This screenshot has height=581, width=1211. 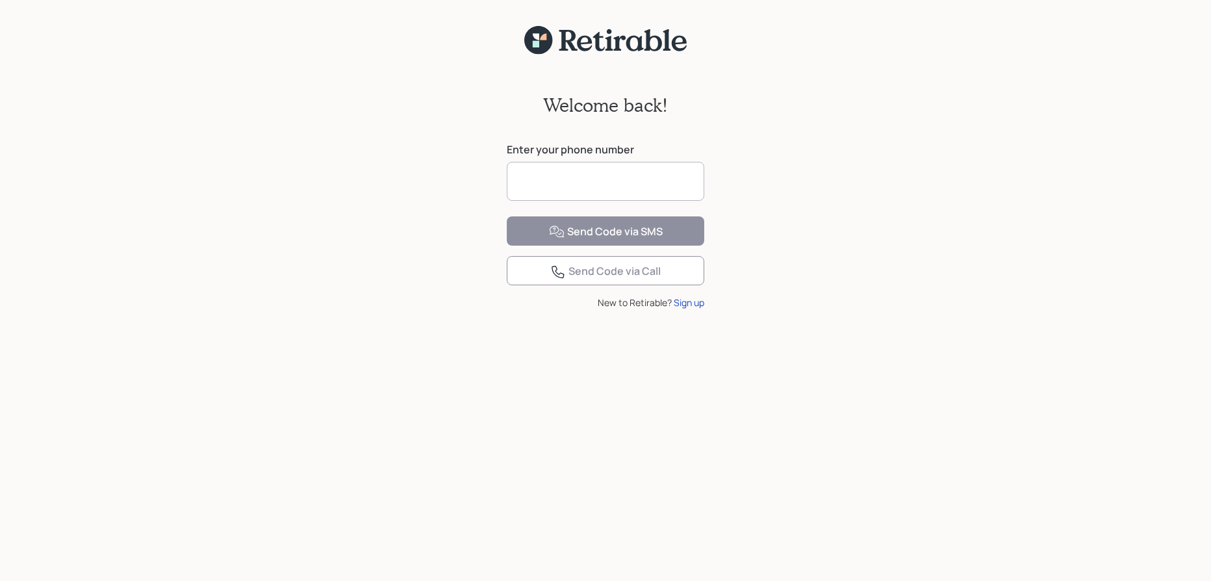 I want to click on label: Enter your phone number, so click(x=605, y=149).